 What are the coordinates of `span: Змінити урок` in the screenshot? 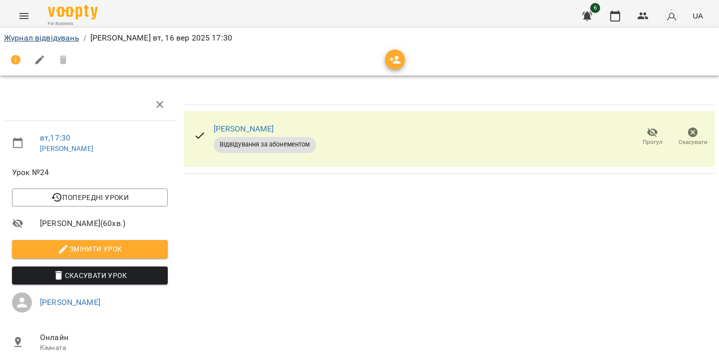 It's located at (90, 249).